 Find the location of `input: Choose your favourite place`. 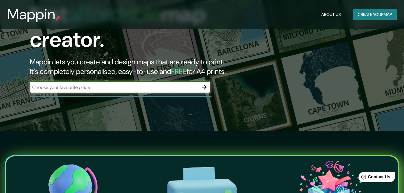

input: Choose your favourite place is located at coordinates (114, 87).